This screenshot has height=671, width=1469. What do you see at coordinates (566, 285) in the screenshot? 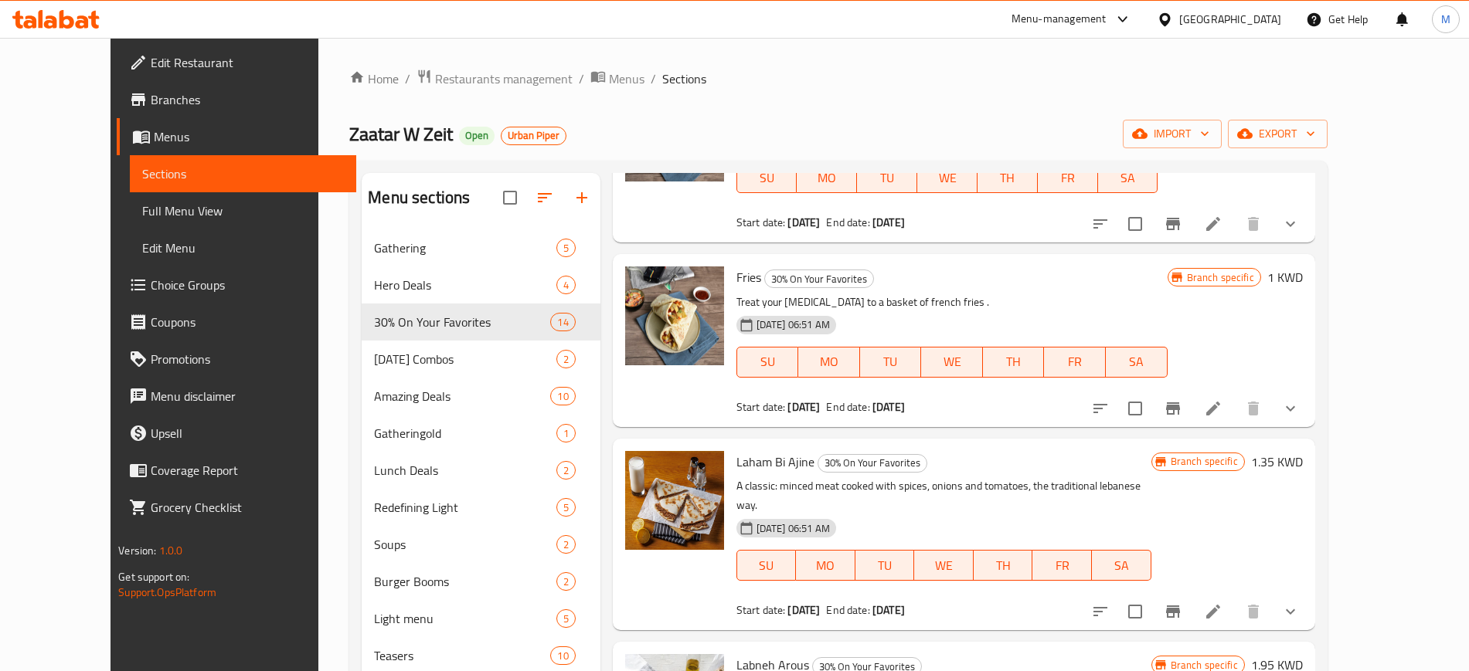
I see `span: 4` at bounding box center [566, 285].